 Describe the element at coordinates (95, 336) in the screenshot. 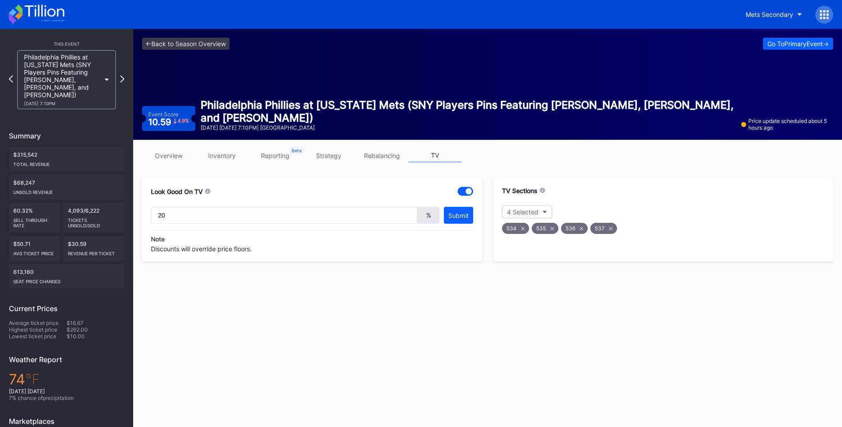

I see `div: $10.00` at that location.